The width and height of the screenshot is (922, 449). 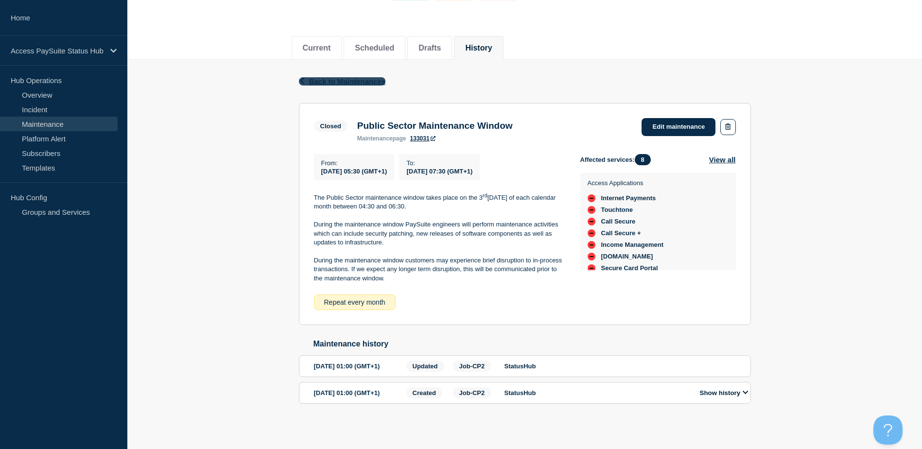 I want to click on span: 8, so click(x=642, y=159).